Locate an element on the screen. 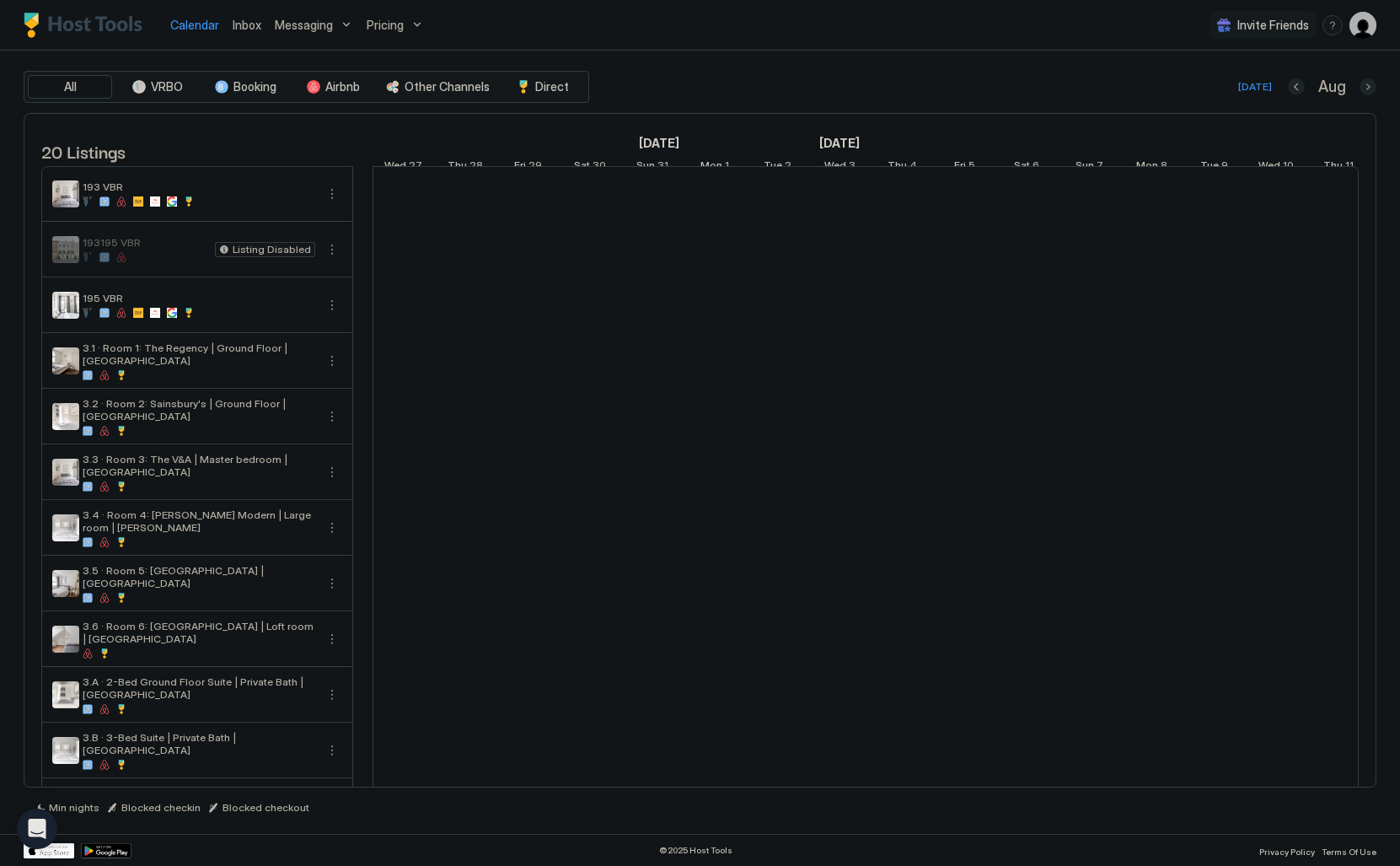 The width and height of the screenshot is (1400, 866). span: 3 is located at coordinates (852, 167).